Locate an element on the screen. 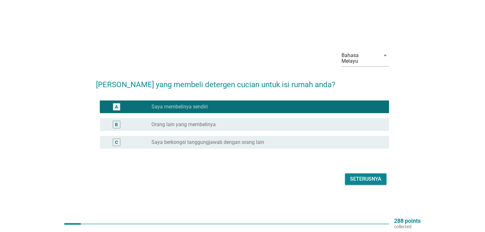 The height and width of the screenshot is (232, 485). label: Orang lain yang membelinya is located at coordinates (184, 125).